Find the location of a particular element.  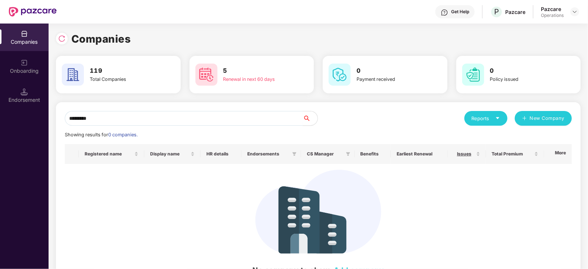

span: plus is located at coordinates (525, 119).